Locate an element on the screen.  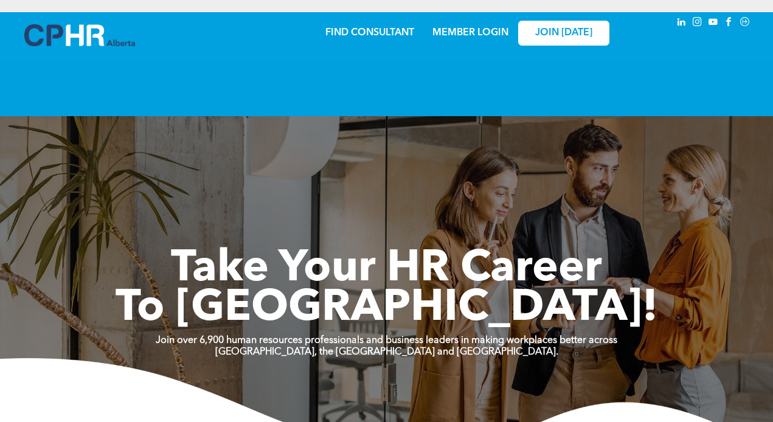
a: MEMBER LOGIN is located at coordinates (470, 33).